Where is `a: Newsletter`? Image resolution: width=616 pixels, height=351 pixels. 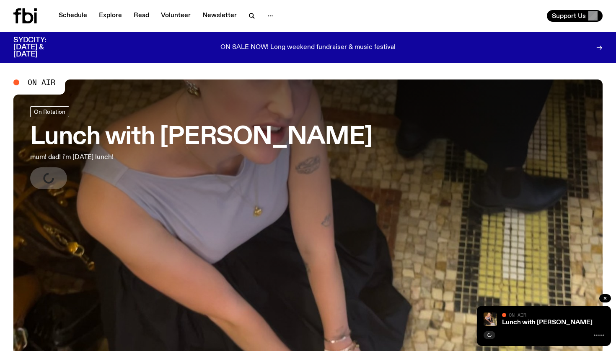
a: Newsletter is located at coordinates (219, 16).